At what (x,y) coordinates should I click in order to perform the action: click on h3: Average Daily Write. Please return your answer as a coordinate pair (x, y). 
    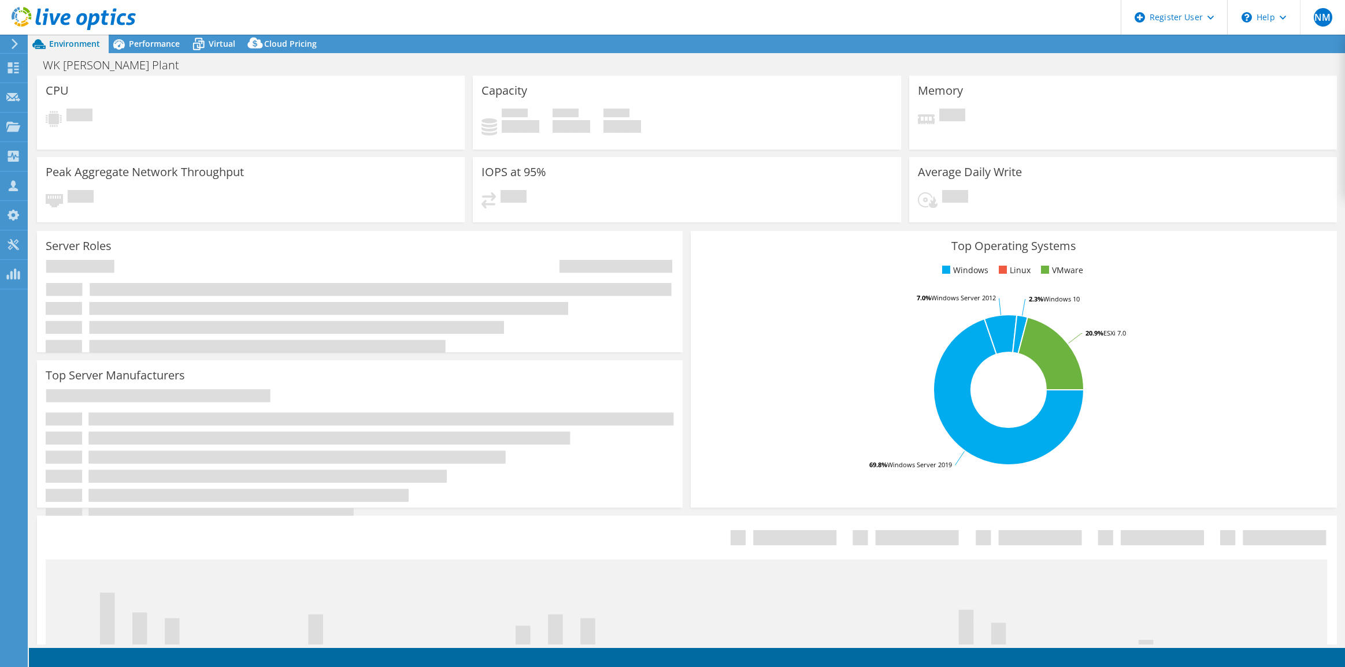
    Looking at the image, I should click on (970, 172).